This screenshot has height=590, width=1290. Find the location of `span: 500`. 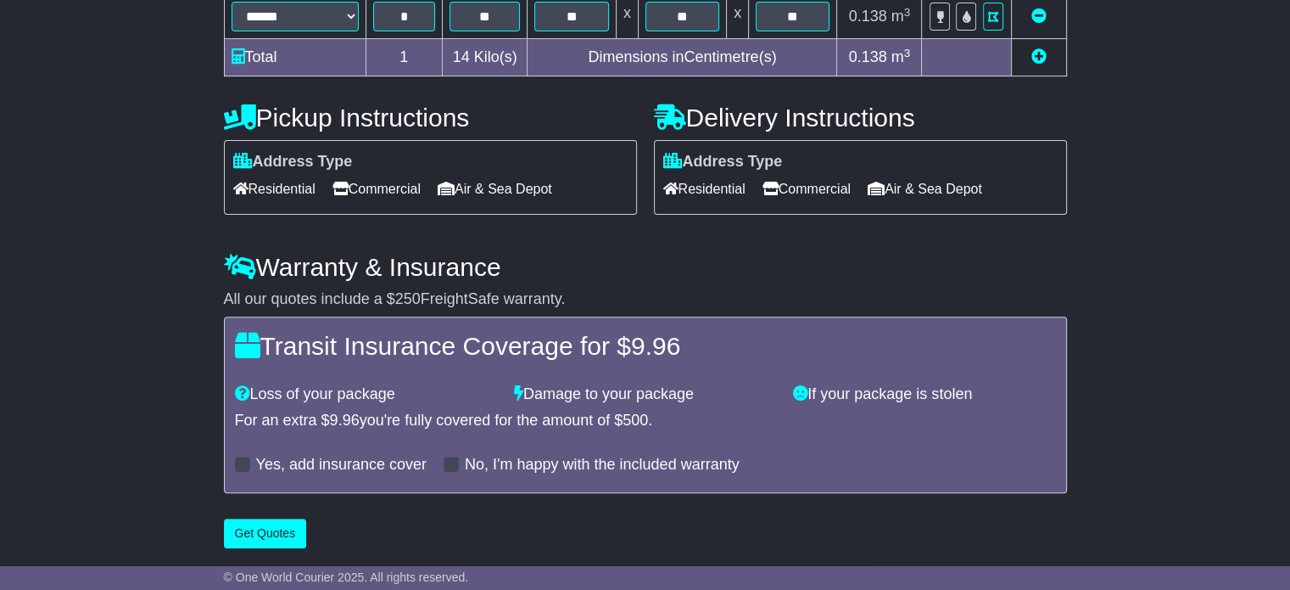

span: 500 is located at coordinates (635, 420).